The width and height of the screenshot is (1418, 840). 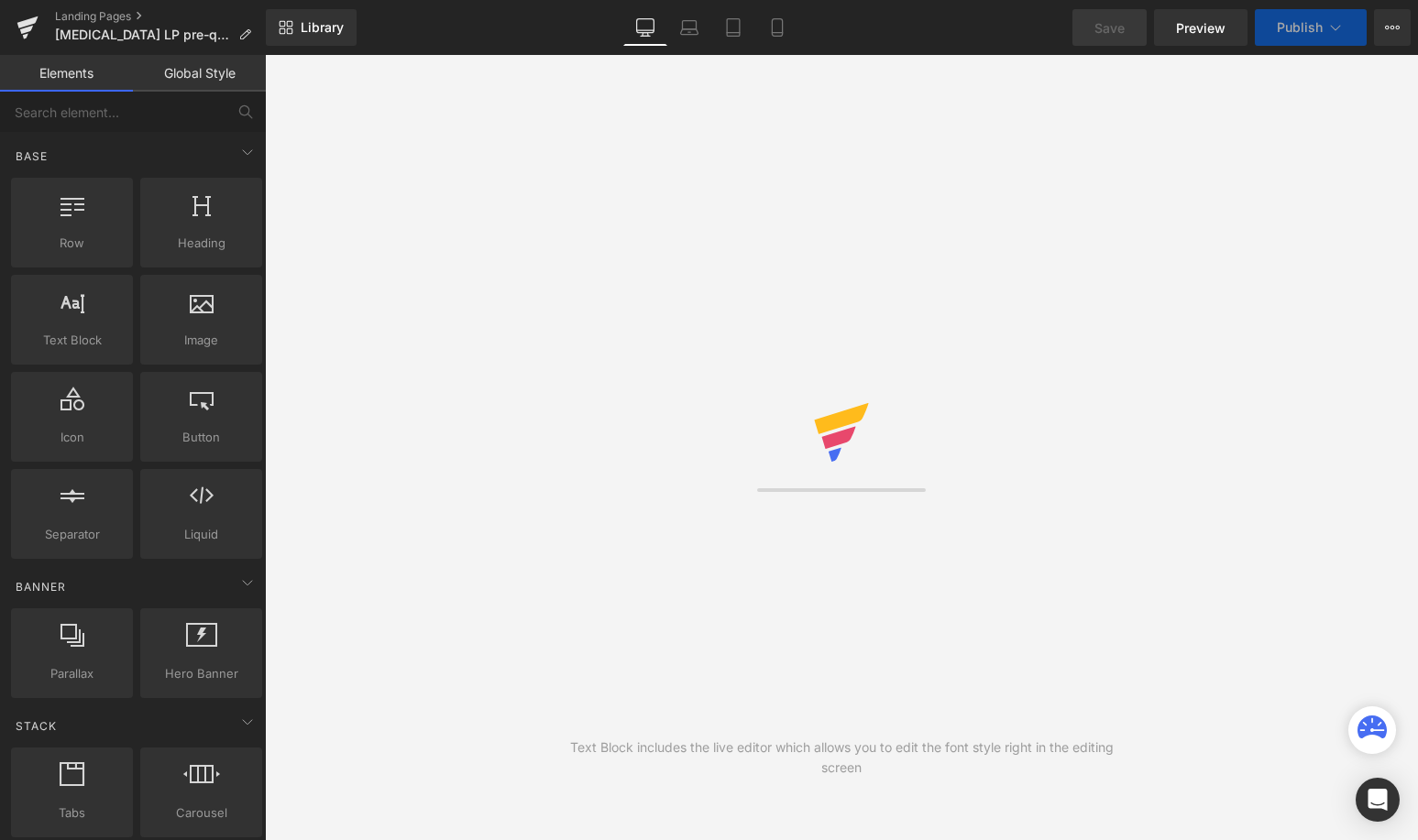 I want to click on a: New Library, so click(x=310, y=27).